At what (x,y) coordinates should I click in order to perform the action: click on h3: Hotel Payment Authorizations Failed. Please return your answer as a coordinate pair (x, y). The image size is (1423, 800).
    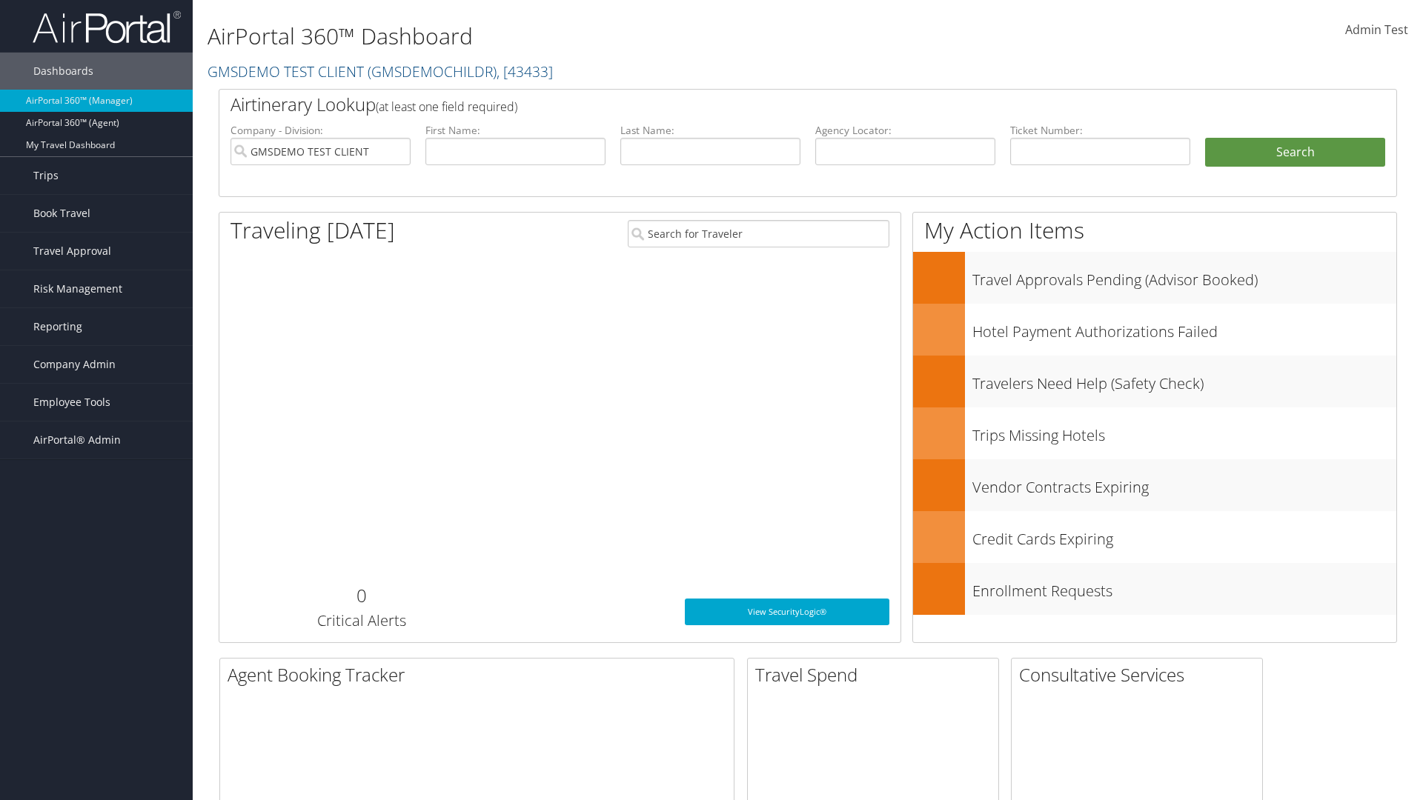
    Looking at the image, I should click on (1184, 328).